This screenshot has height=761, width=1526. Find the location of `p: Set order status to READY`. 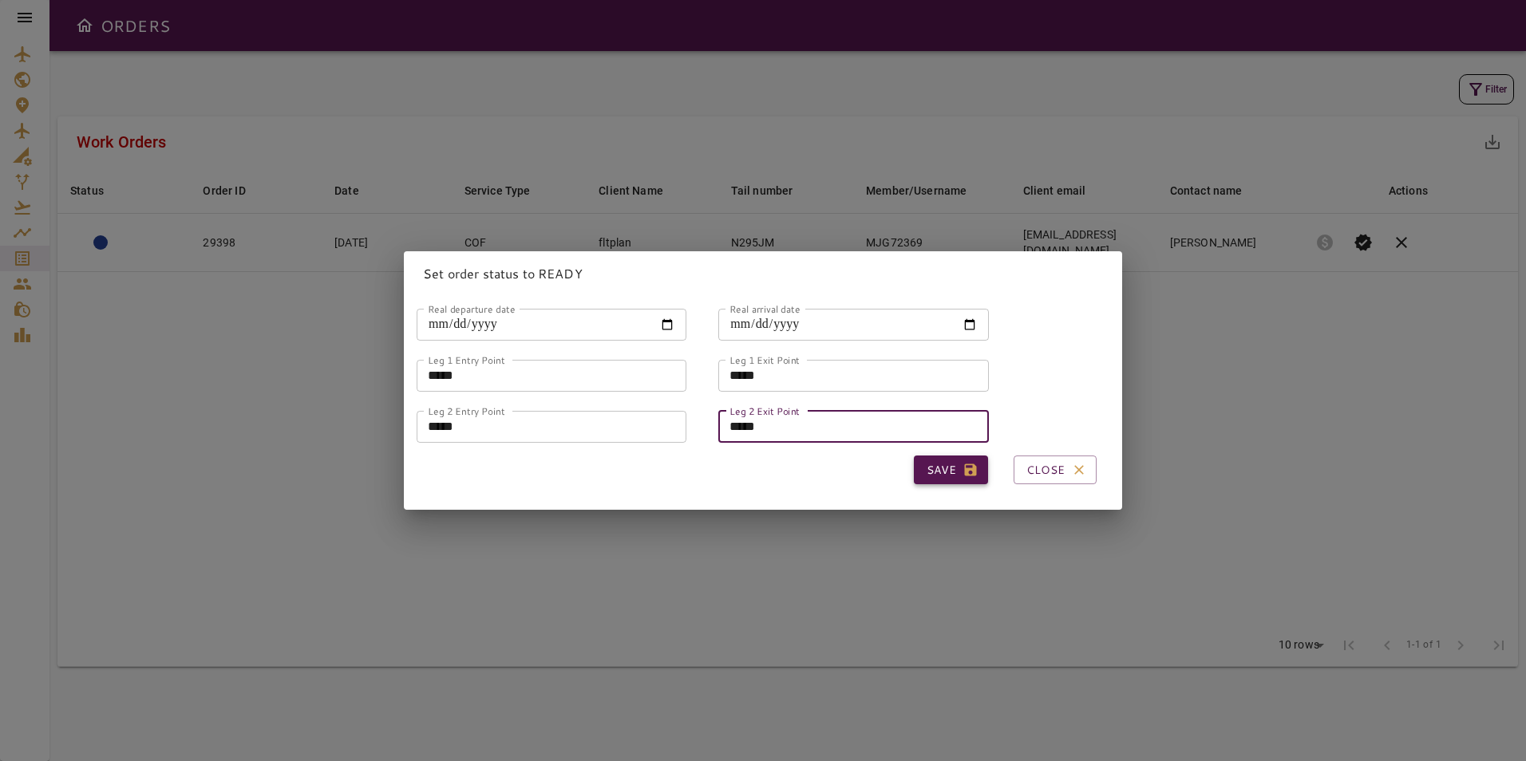

p: Set order status to READY is located at coordinates (763, 274).